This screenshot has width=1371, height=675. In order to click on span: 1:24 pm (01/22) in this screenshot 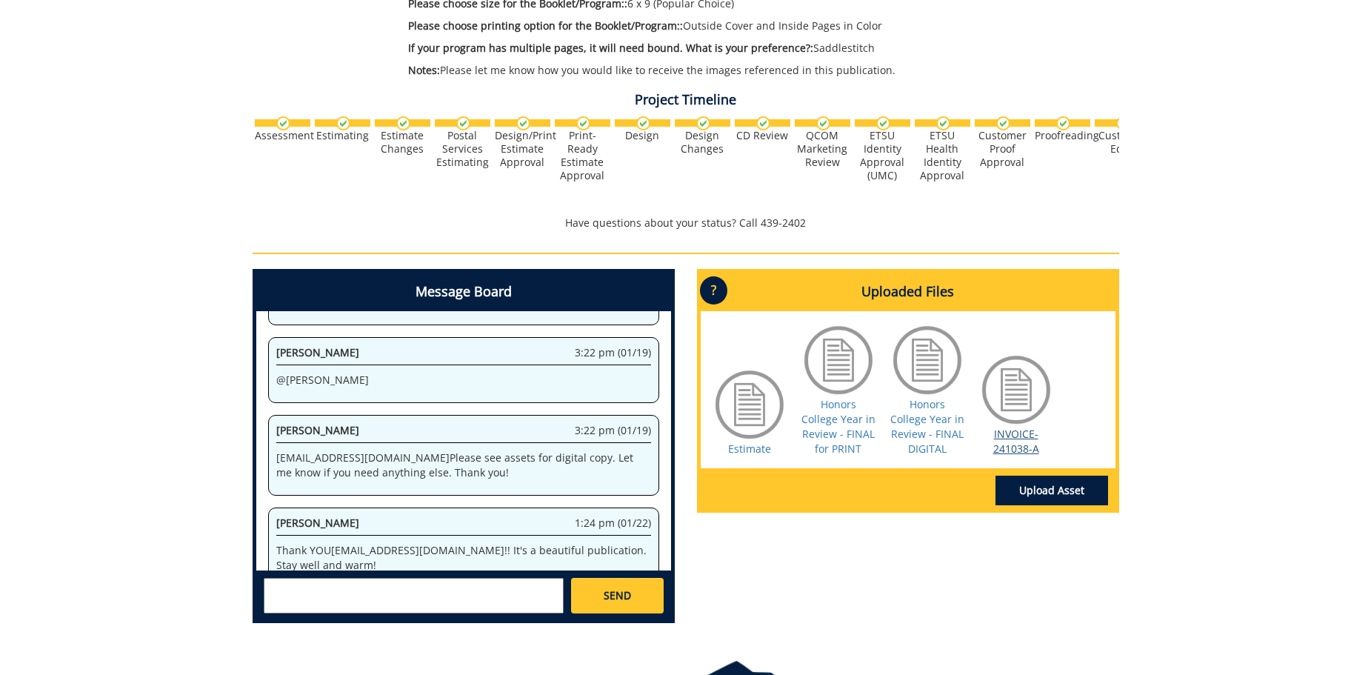, I will do `click(612, 523)`.